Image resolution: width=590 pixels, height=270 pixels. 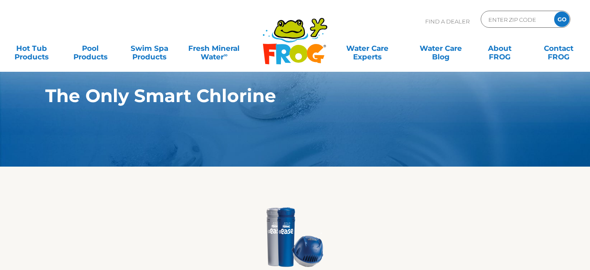 I want to click on a: PoolProducts, so click(x=90, y=48).